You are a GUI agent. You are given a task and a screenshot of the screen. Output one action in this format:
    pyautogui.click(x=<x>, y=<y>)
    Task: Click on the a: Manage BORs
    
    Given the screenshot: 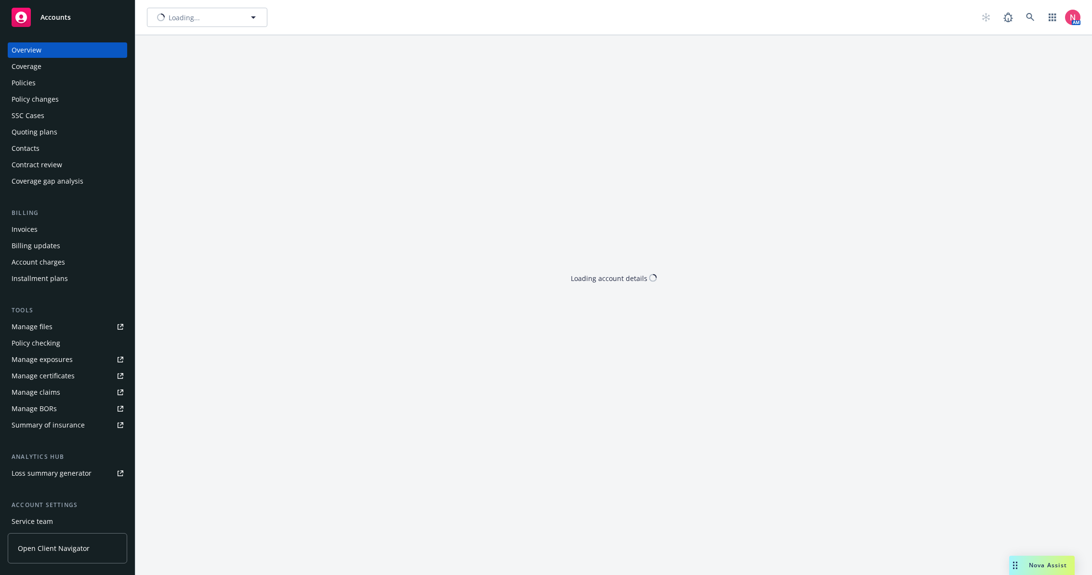 What is the action you would take?
    pyautogui.click(x=67, y=409)
    